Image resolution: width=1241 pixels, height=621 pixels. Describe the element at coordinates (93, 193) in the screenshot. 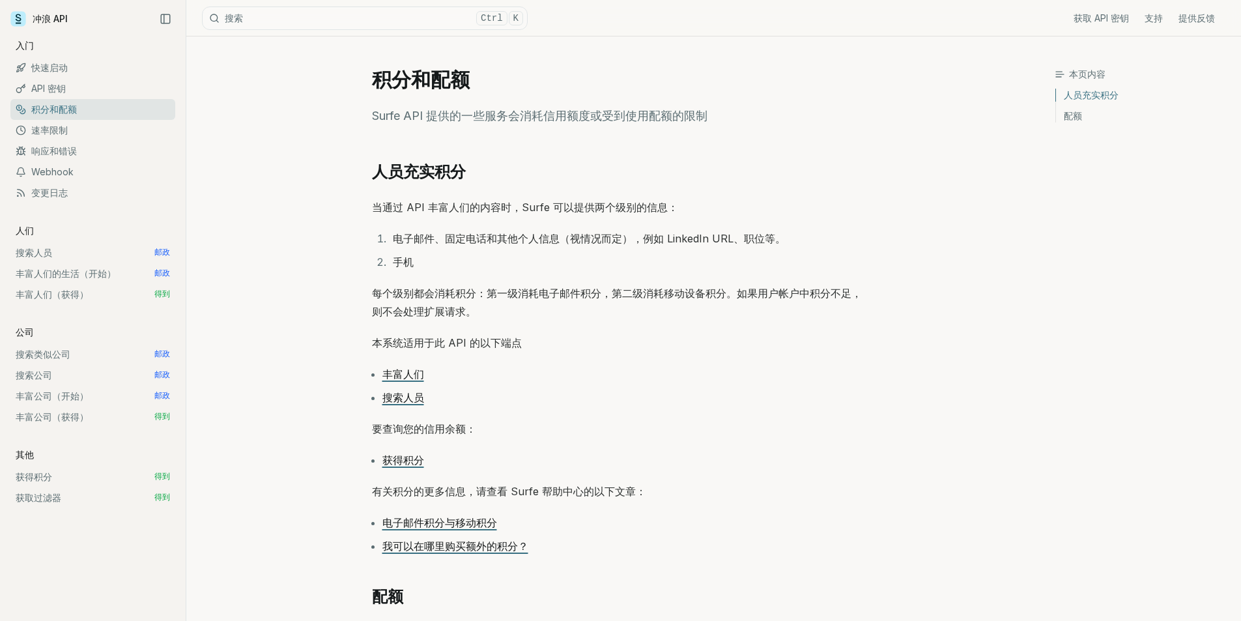

I see `a: 变更日志` at that location.